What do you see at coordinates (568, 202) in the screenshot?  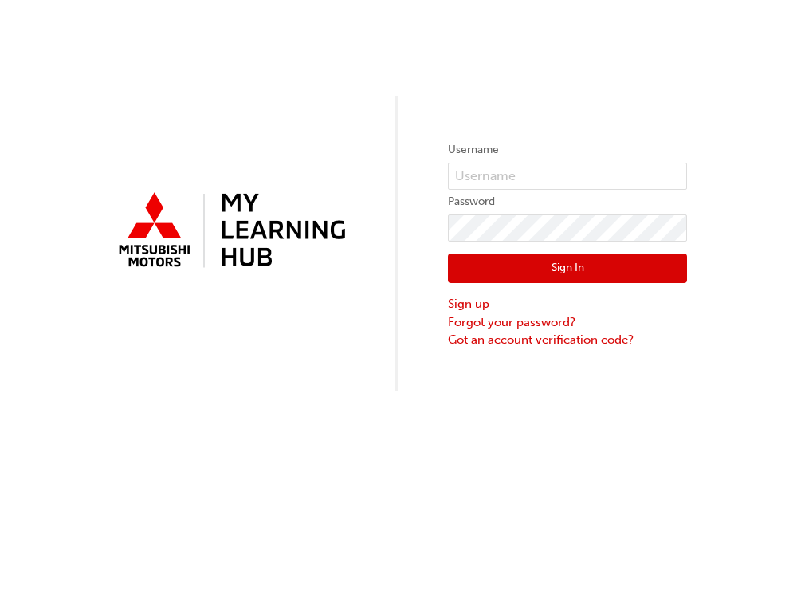 I see `label: Password` at bounding box center [568, 202].